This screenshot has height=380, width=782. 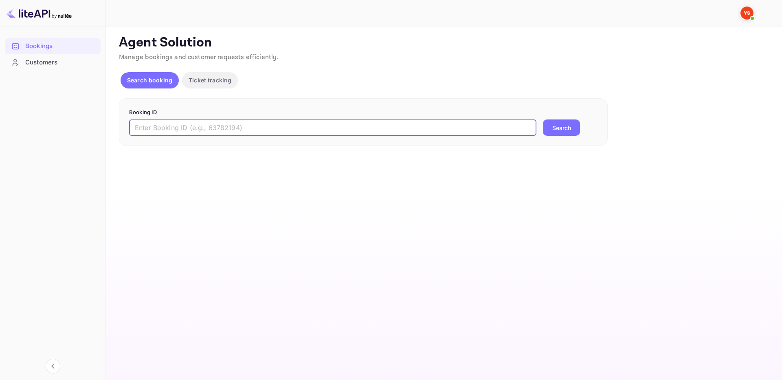 What do you see at coordinates (199, 57) in the screenshot?
I see `span: Manage bookings and customer requests efficiently.` at bounding box center [199, 57].